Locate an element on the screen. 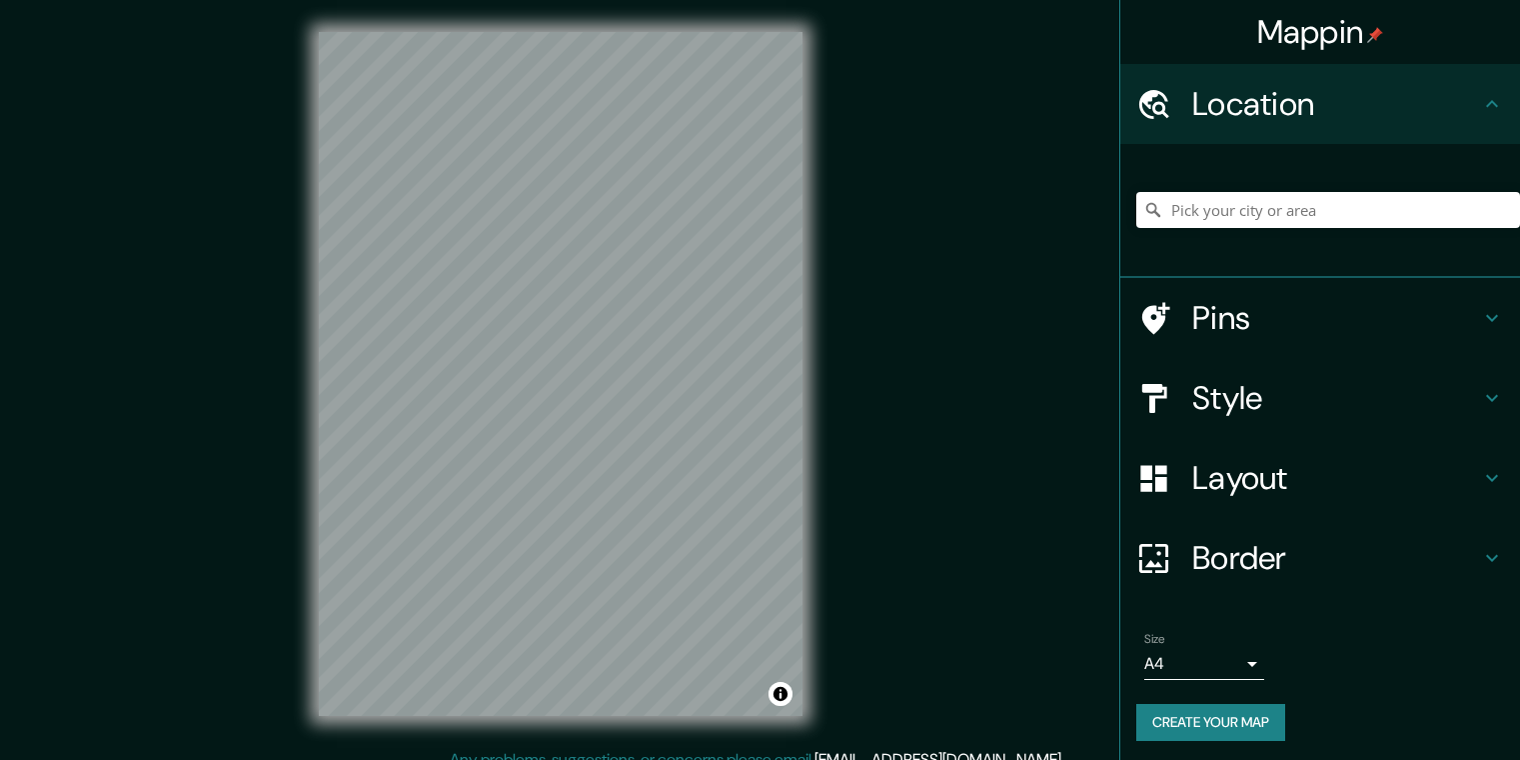 This screenshot has width=1520, height=760. h4: Location is located at coordinates (1336, 104).